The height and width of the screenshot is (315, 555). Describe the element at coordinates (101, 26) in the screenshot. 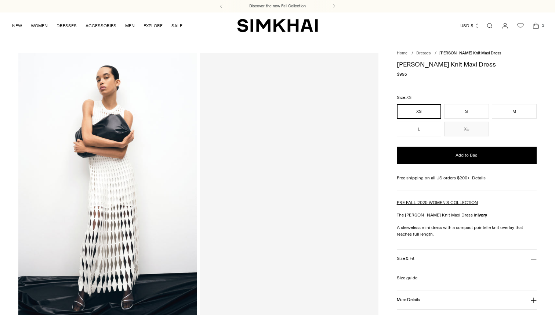

I see `a: ACCESSORIES` at that location.